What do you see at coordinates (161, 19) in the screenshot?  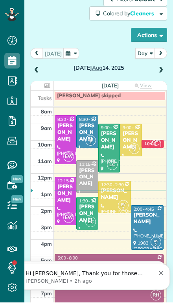 I see `button: Dismiss notification` at bounding box center [161, 19].